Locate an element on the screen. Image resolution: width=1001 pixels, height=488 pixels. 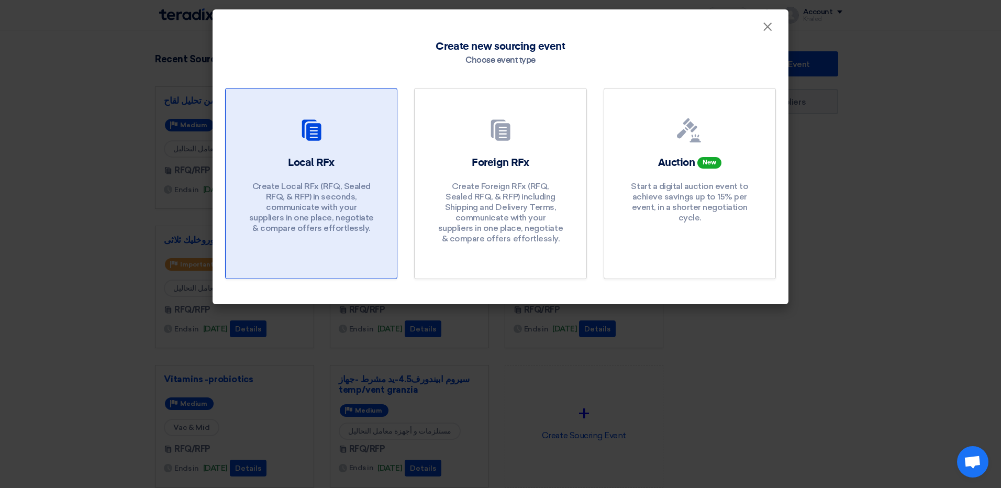
button: Close is located at coordinates (767, 27).